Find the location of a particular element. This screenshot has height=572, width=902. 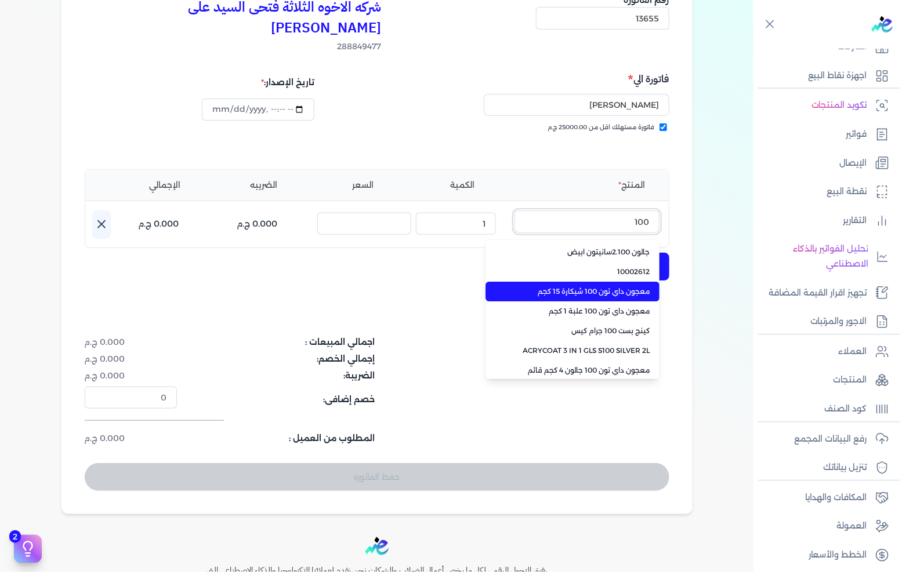

button: إسم المنتج is located at coordinates (587, 224).